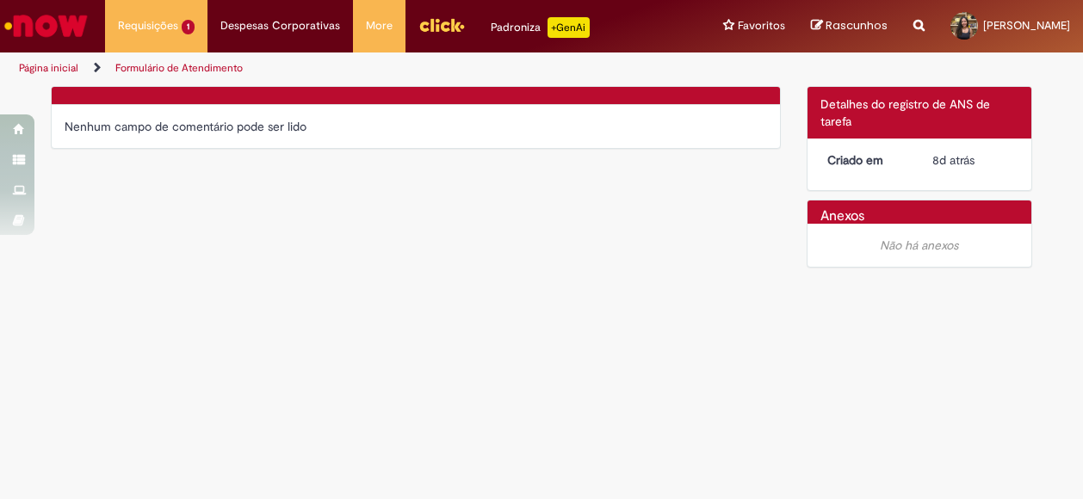 The width and height of the screenshot is (1083, 499). I want to click on div: Nenhum campo de comentário pode ser lido, so click(416, 127).